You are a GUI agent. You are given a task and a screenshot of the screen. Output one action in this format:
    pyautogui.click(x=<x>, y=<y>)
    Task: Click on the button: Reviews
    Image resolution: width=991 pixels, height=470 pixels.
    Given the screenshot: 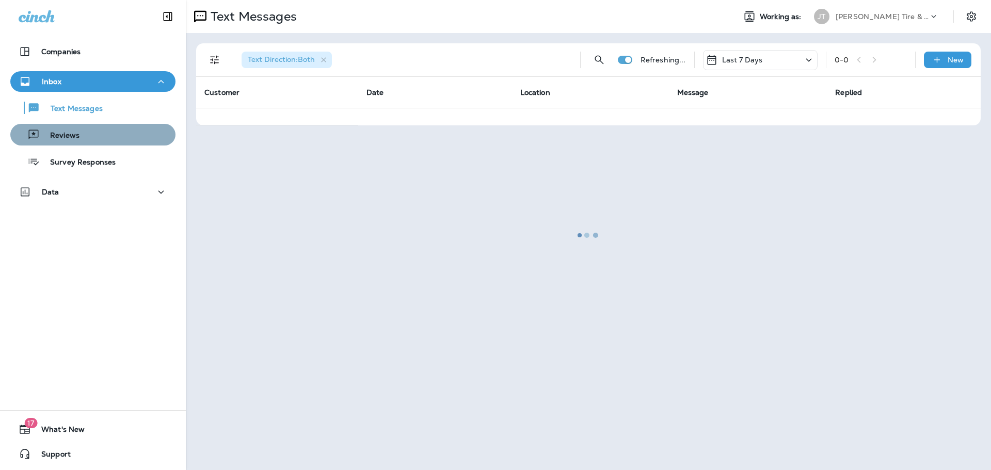 What is the action you would take?
    pyautogui.click(x=93, y=135)
    